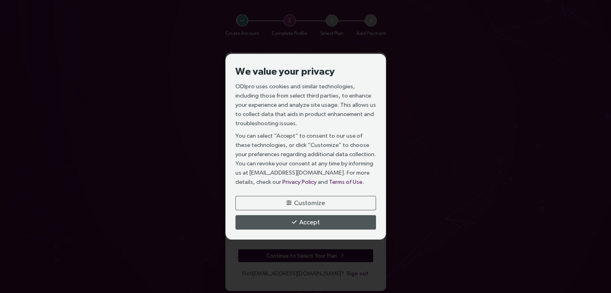 The width and height of the screenshot is (611, 293). I want to click on span: Accept, so click(309, 222).